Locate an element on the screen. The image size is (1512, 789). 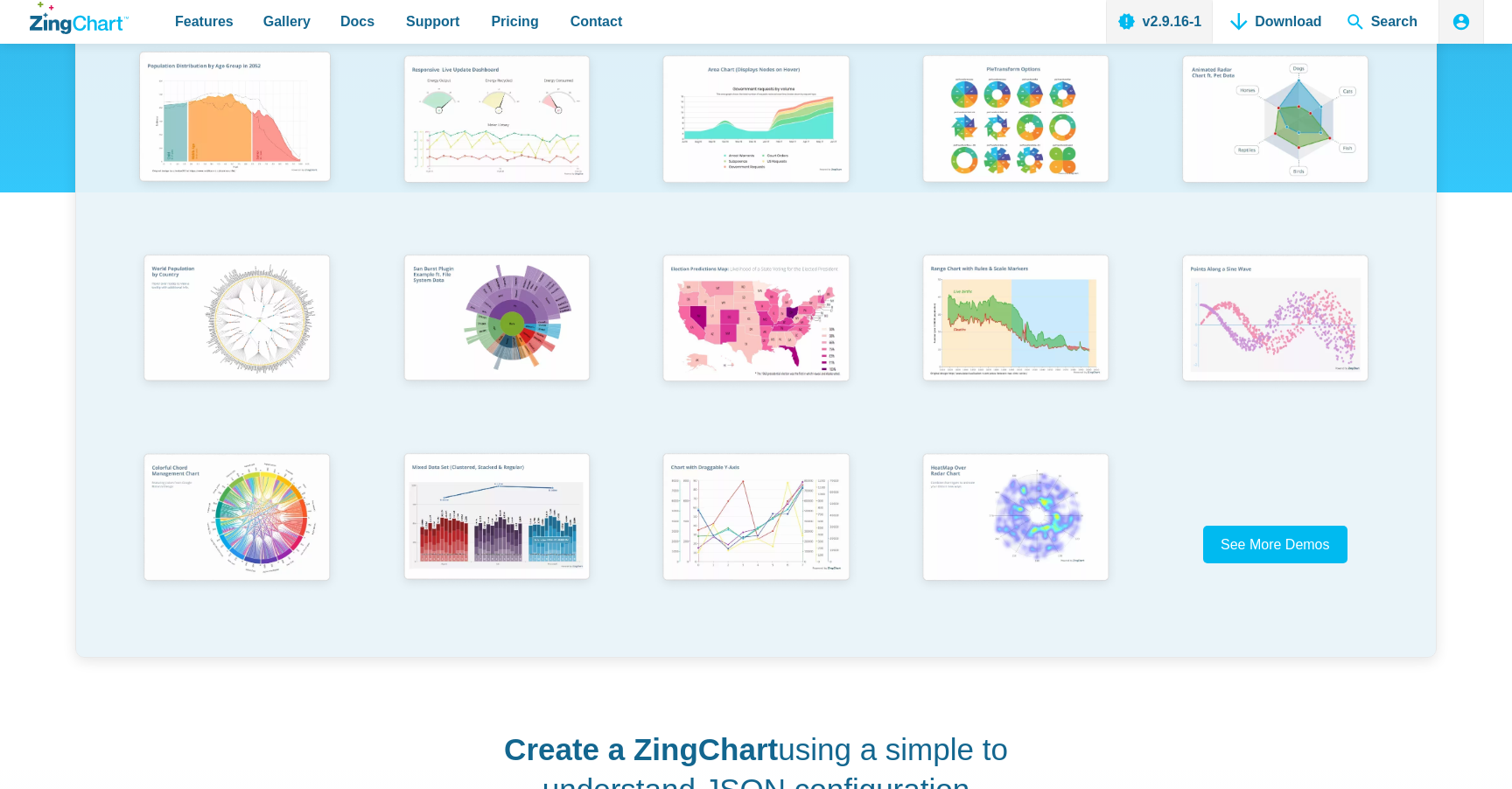
a: Pie Transform Options is located at coordinates (1015, 146).